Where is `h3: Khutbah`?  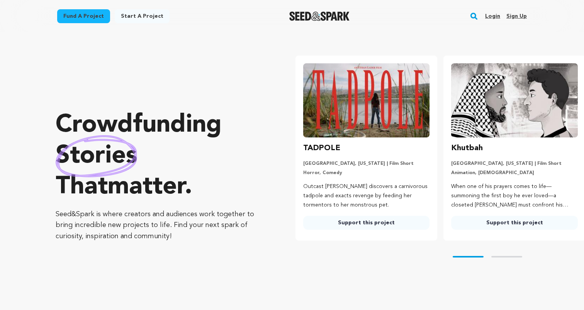 h3: Khutbah is located at coordinates (467, 148).